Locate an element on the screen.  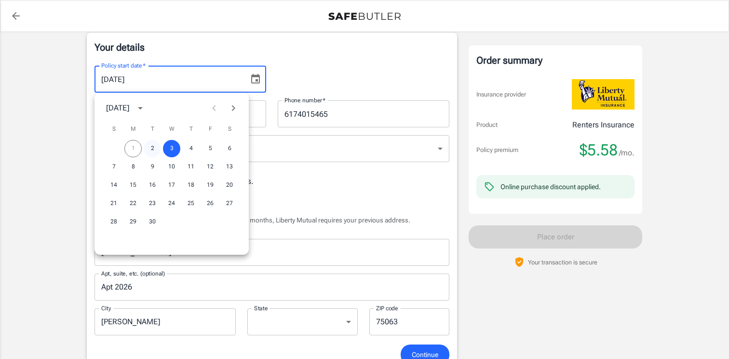
button: 20 is located at coordinates (230, 185).